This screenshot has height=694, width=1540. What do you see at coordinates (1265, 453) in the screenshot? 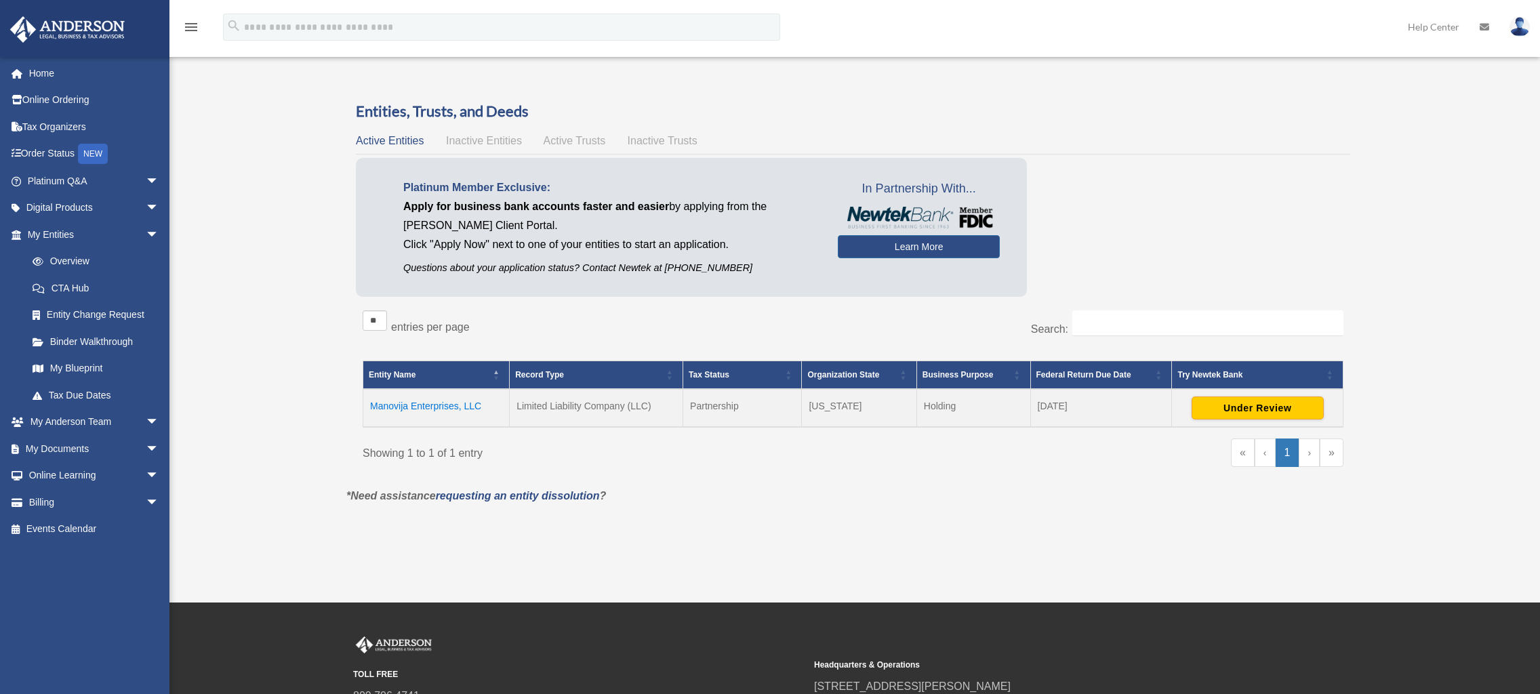
I see `a: Previous` at bounding box center [1265, 453].